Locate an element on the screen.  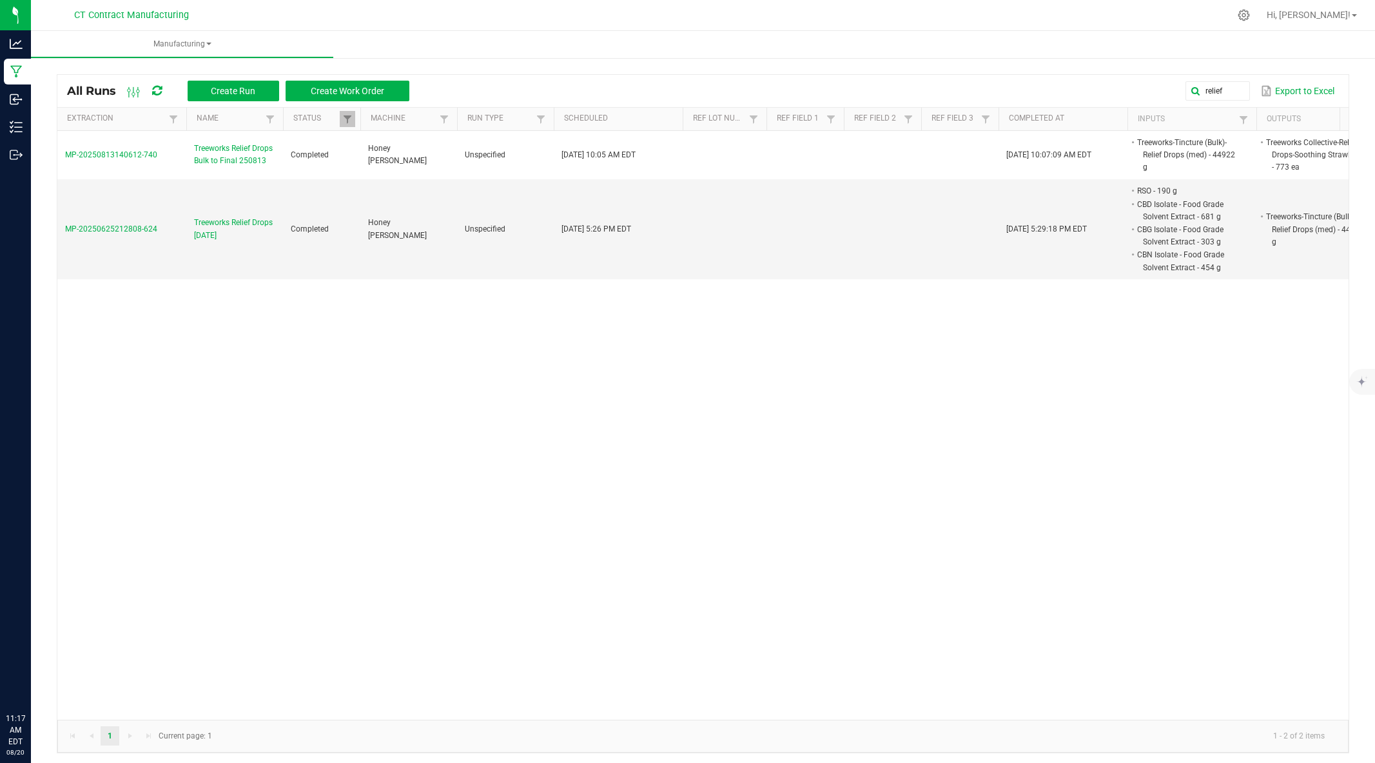
input: Search is located at coordinates (1218, 91).